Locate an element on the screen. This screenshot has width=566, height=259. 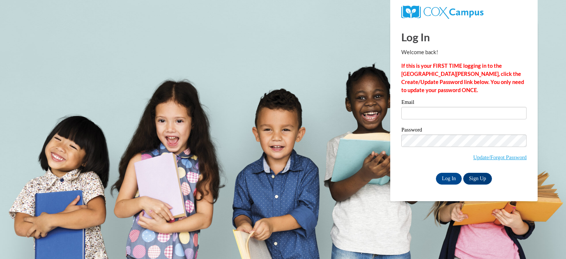
a: Sign Up is located at coordinates (477, 179).